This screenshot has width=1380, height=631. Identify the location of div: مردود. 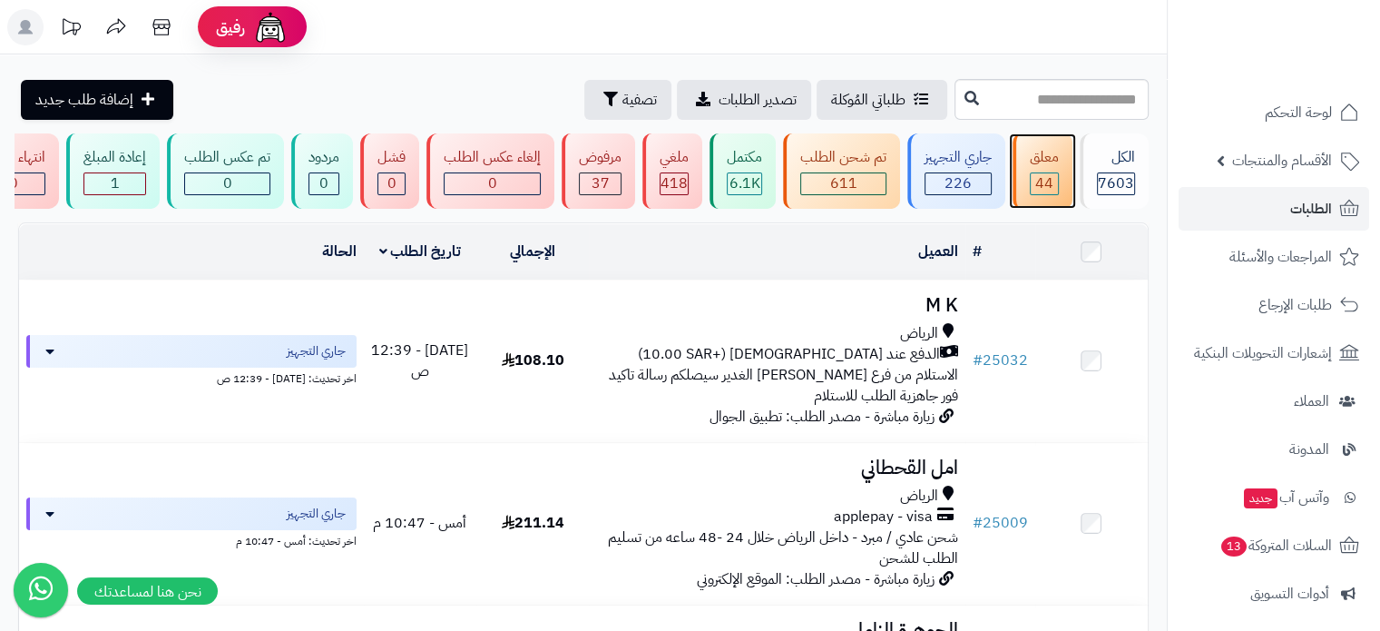
(324, 157).